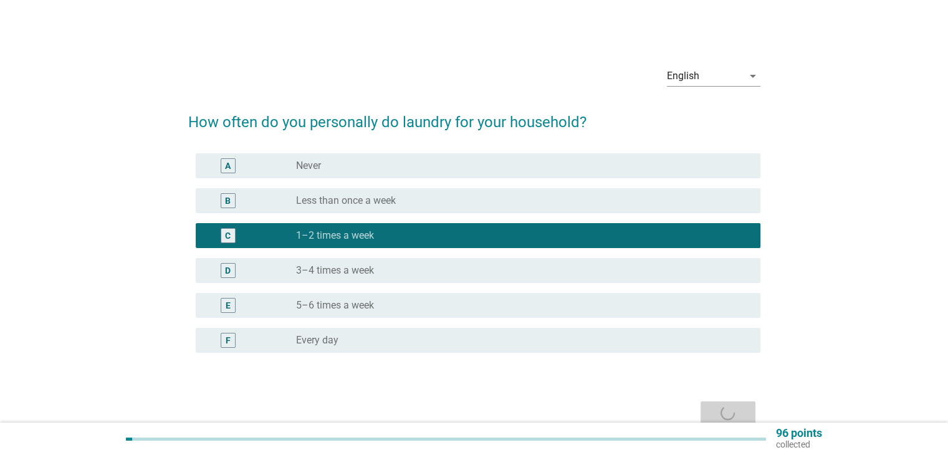 Image resolution: width=948 pixels, height=455 pixels. Describe the element at coordinates (228, 306) in the screenshot. I see `div: E` at that location.